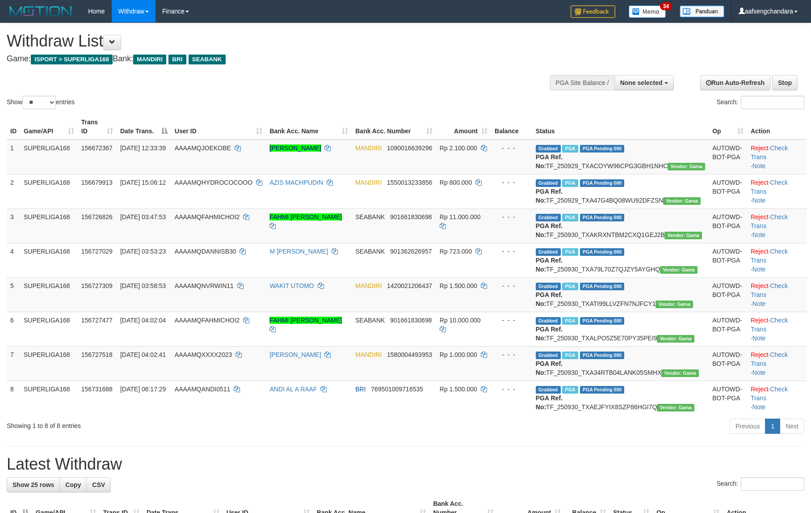 The width and height of the screenshot is (811, 513). I want to click on td: 4, so click(13, 260).